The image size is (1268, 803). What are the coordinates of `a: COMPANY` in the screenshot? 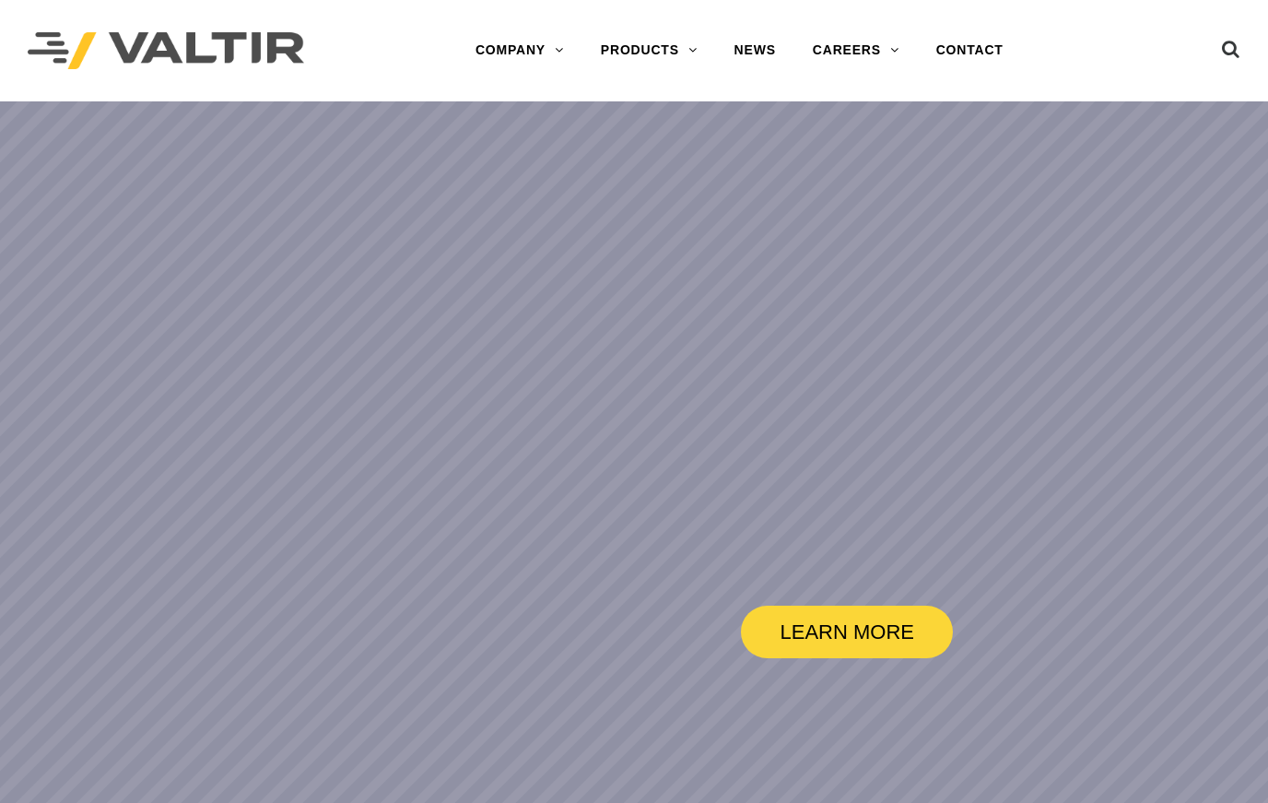 It's located at (520, 51).